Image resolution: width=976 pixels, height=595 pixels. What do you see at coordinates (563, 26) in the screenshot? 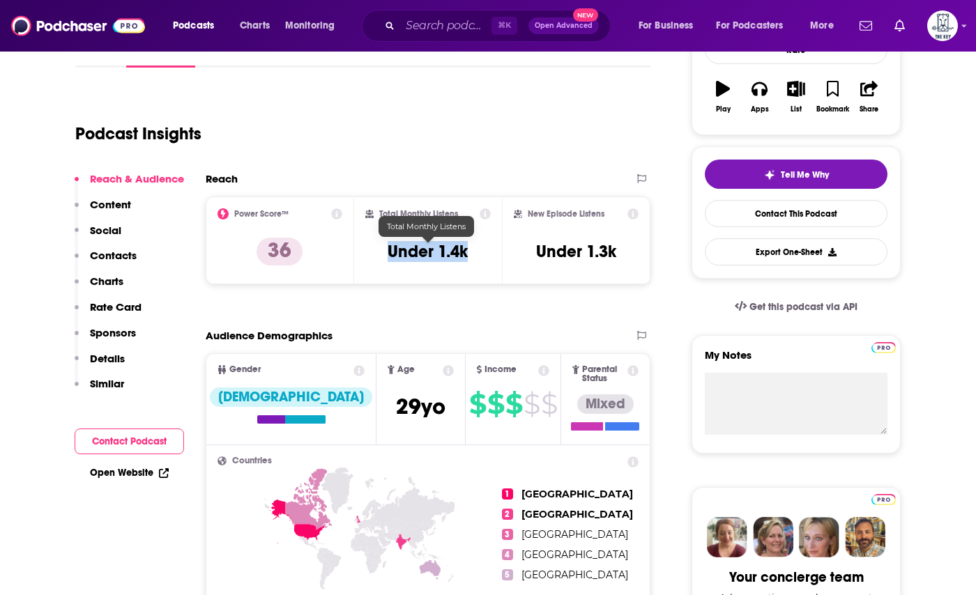
I see `span: Open Advanced` at bounding box center [563, 26].